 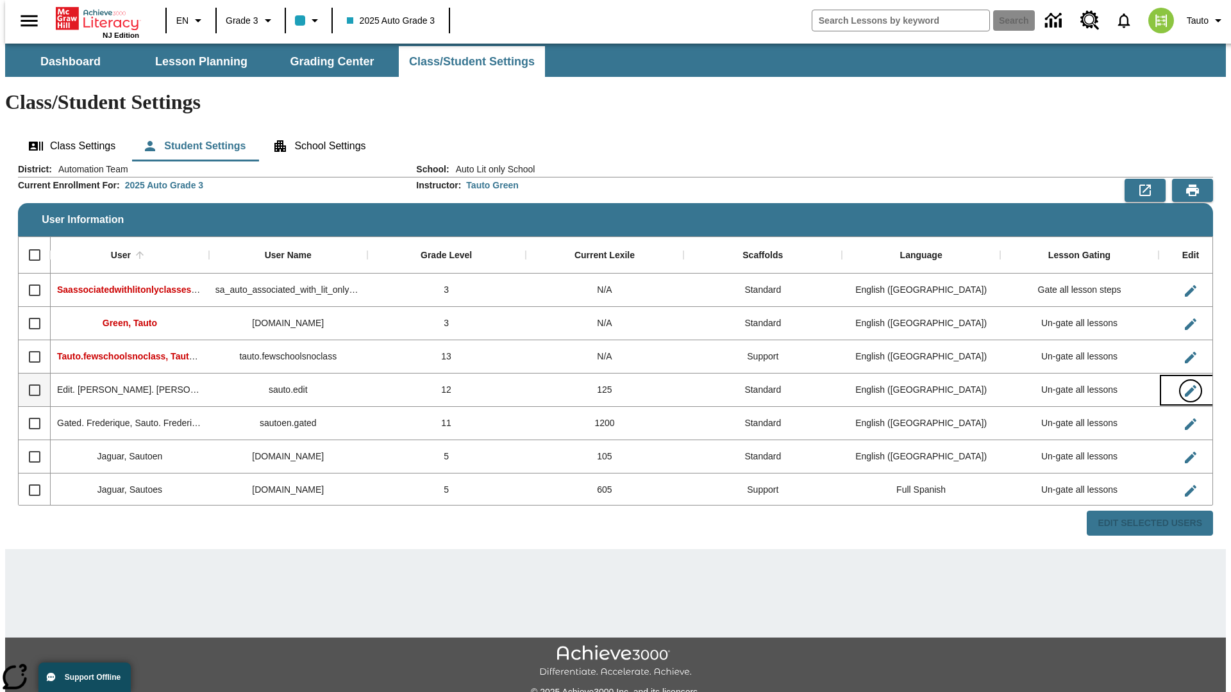 What do you see at coordinates (446, 357) in the screenshot?
I see `div: 13` at bounding box center [446, 357].